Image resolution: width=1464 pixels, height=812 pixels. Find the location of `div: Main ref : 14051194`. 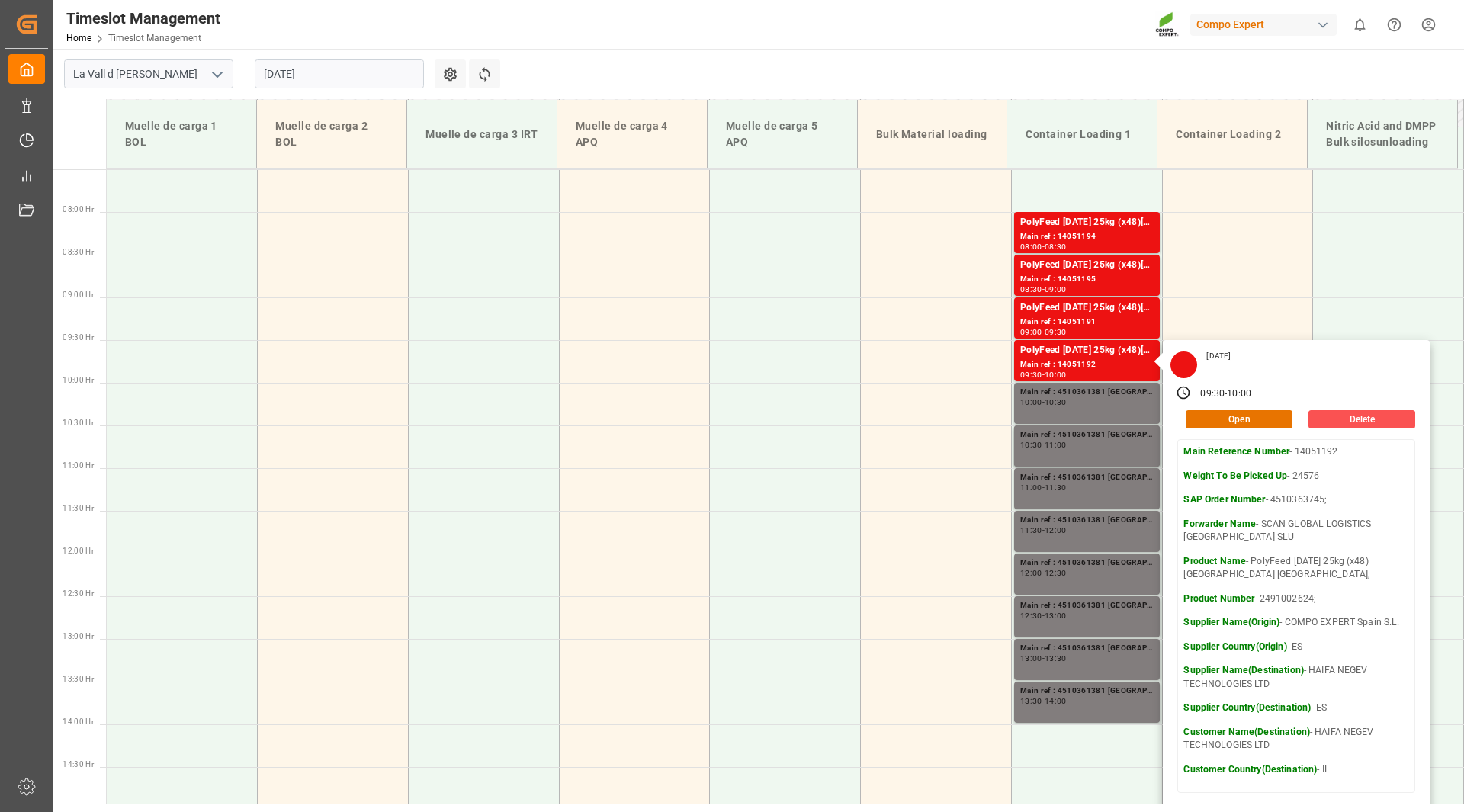

div: Main ref : 14051194 is located at coordinates (1086, 236).